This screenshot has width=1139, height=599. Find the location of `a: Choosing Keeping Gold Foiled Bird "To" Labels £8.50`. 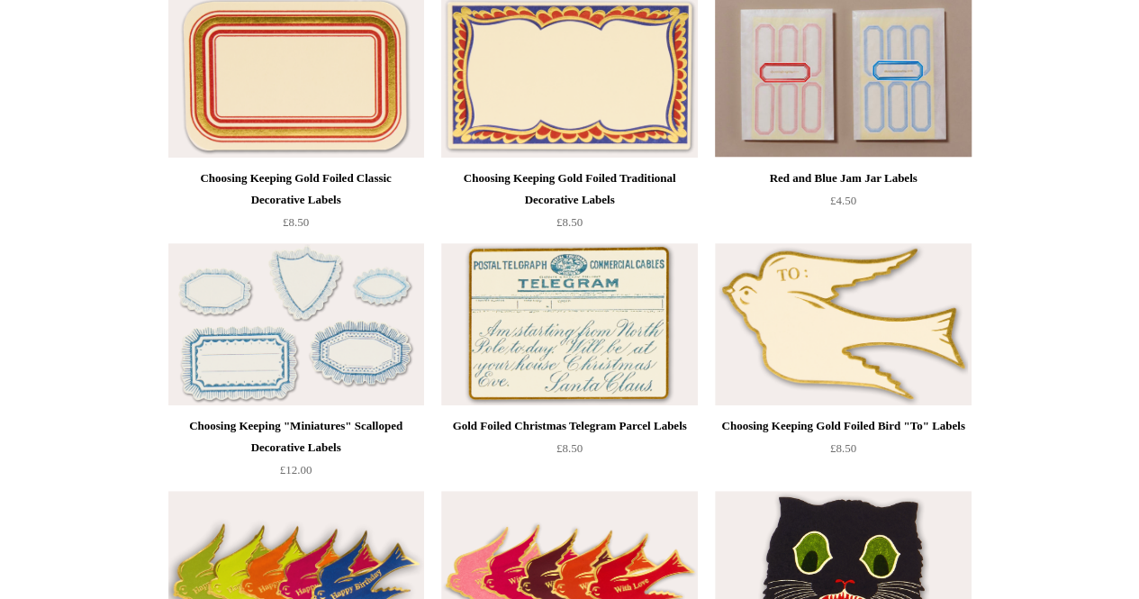

a: Choosing Keeping Gold Foiled Bird "To" Labels £8.50 is located at coordinates (843, 452).